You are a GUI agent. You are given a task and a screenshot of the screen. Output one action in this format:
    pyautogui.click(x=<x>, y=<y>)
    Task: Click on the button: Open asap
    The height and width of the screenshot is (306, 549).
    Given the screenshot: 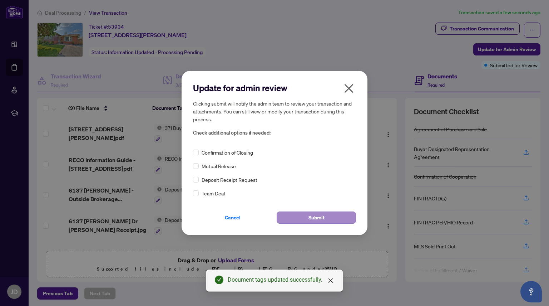 What is the action you would take?
    pyautogui.click(x=531, y=291)
    